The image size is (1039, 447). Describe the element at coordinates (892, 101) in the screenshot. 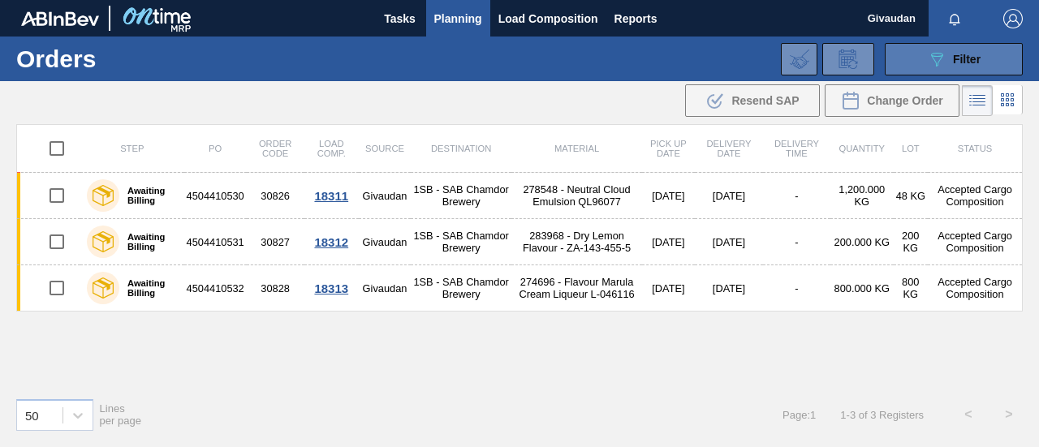

I see `div: Change Order` at that location.